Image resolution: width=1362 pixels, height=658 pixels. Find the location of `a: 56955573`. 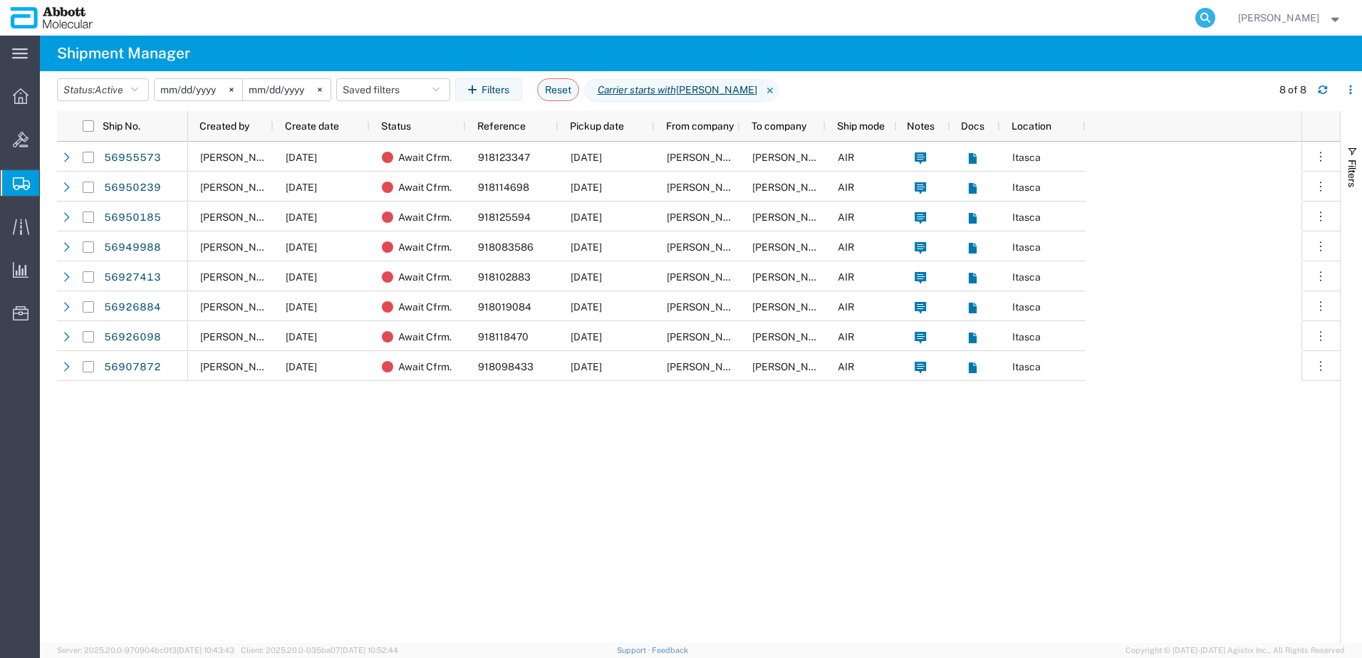

a: 56955573 is located at coordinates (133, 158).